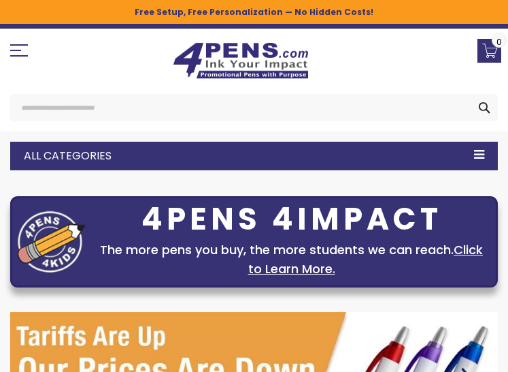 The width and height of the screenshot is (508, 372). What do you see at coordinates (489, 50) in the screenshot?
I see `a: 0` at bounding box center [489, 50].